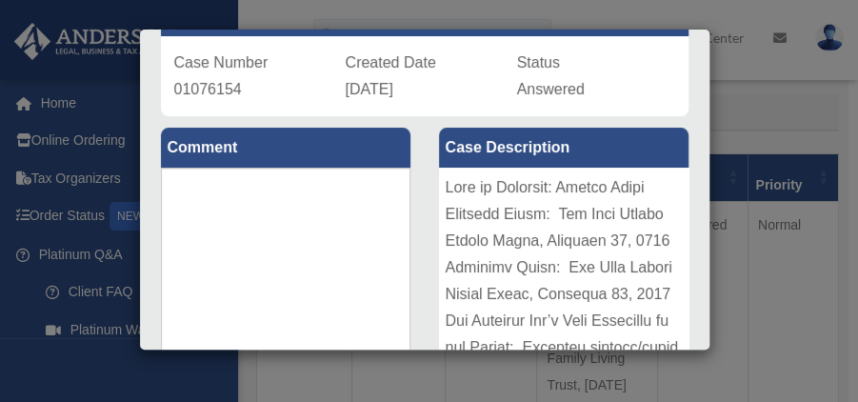 This screenshot has width=858, height=402. Describe the element at coordinates (538, 62) in the screenshot. I see `span: Status` at that location.